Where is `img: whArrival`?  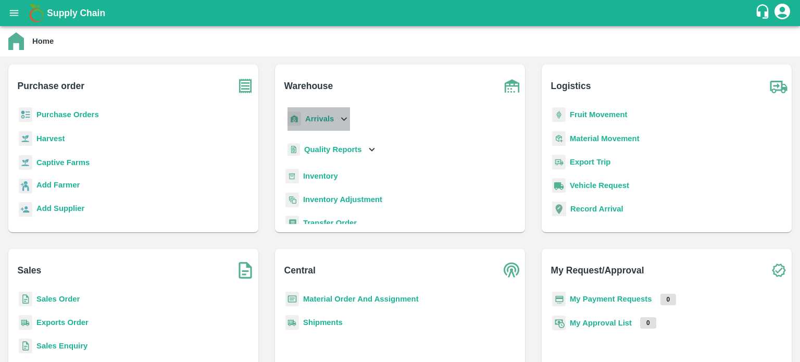 img: whArrival is located at coordinates (294, 119).